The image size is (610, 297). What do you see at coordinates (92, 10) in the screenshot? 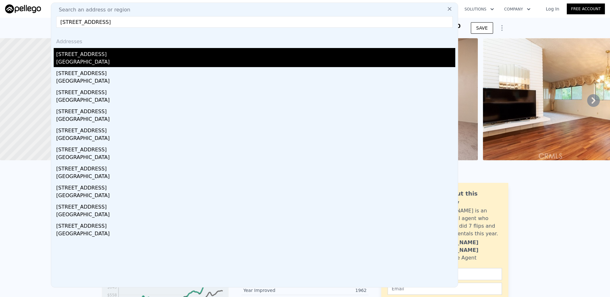
I see `span: Search an address or region` at bounding box center [92, 10].